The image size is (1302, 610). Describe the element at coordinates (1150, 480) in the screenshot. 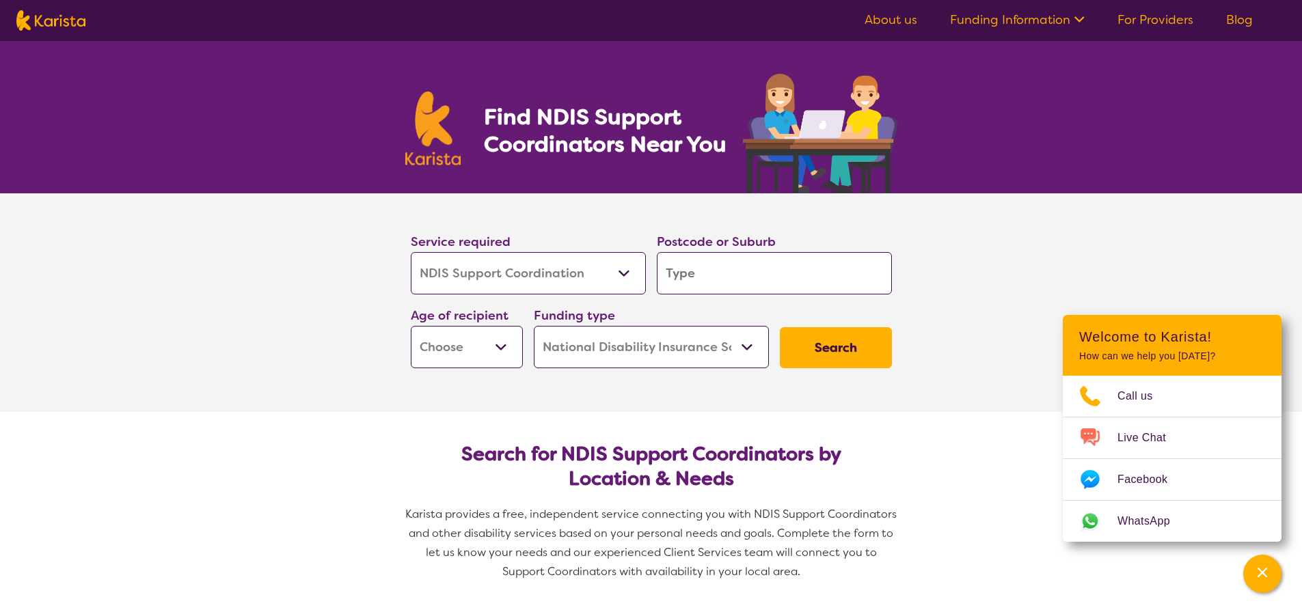

I see `span: Facebook` at that location.